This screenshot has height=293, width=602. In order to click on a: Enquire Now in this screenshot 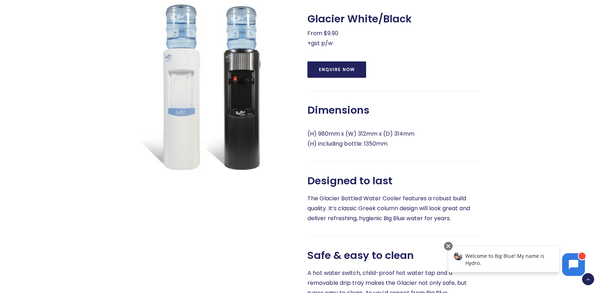, I will do `click(337, 70)`.